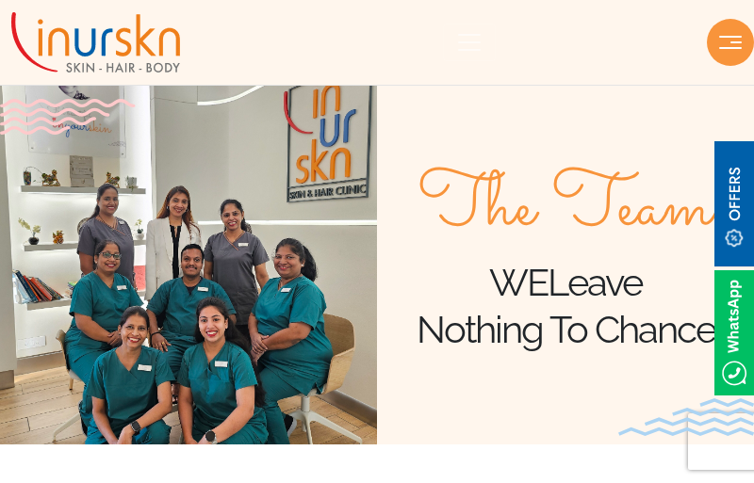 The image size is (754, 483). I want to click on img: offerBt, so click(734, 204).